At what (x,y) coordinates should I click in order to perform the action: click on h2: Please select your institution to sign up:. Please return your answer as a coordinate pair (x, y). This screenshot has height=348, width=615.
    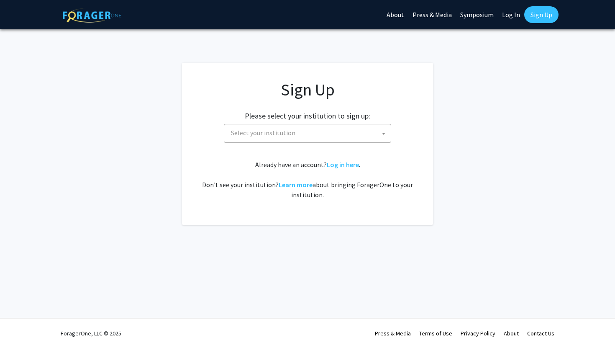
    Looking at the image, I should click on (307, 116).